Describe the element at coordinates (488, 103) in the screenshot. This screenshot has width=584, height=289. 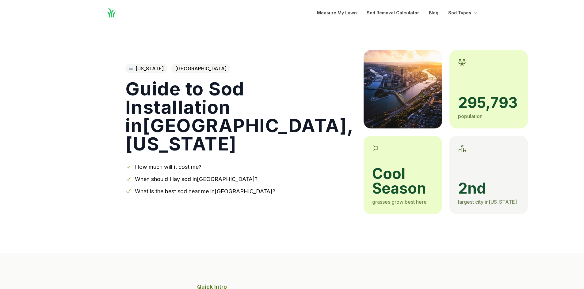
I see `span: 295,793` at that location.